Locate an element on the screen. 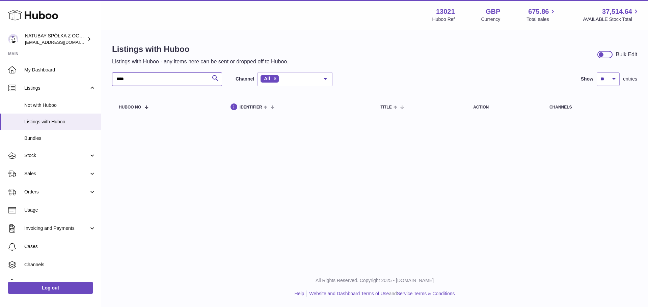 This screenshot has width=648, height=307. span: All is located at coordinates (267, 79).